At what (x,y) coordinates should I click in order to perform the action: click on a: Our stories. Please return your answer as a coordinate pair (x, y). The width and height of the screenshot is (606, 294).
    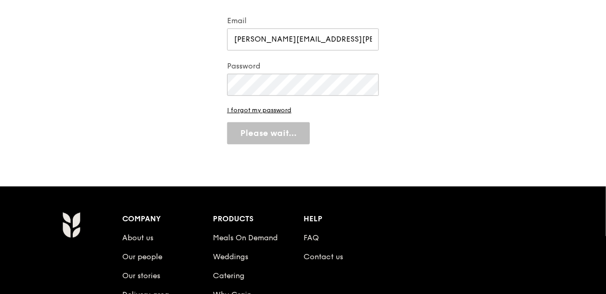
    Looking at the image, I should click on (141, 276).